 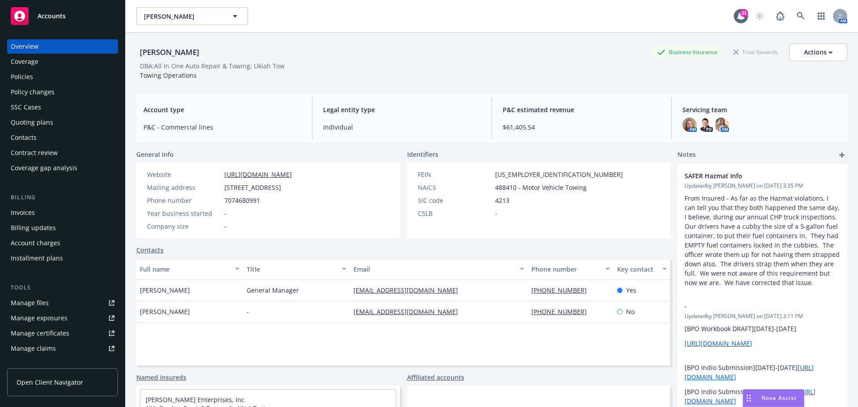 I want to click on div: Manage exposures, so click(x=39, y=318).